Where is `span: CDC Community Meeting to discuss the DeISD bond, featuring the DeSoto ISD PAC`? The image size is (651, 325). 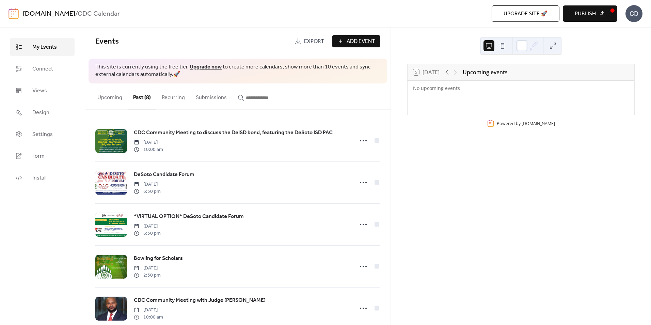
span: CDC Community Meeting to discuss the DeISD bond, featuring the DeSoto ISD PAC is located at coordinates (233, 133).